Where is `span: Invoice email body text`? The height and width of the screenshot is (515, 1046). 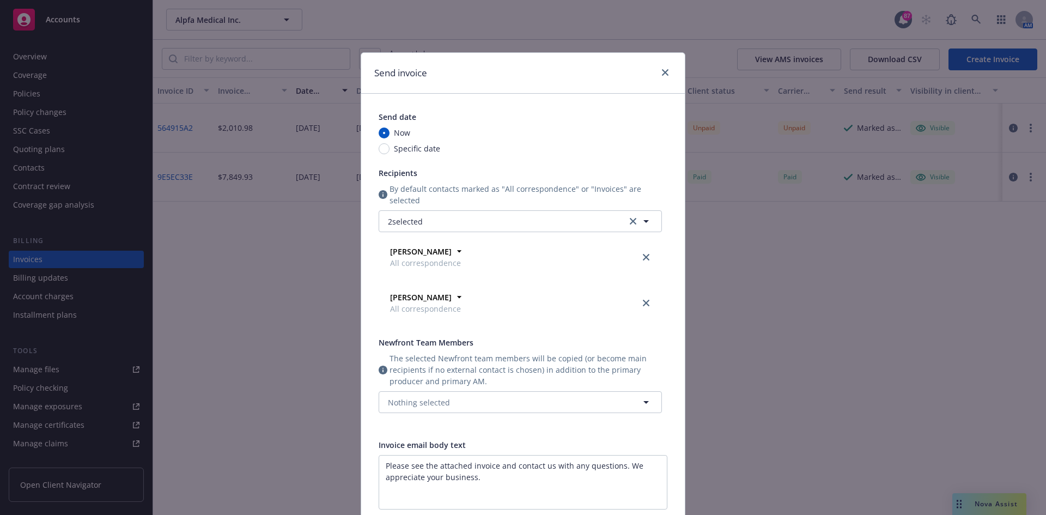 span: Invoice email body text is located at coordinates (422, 445).